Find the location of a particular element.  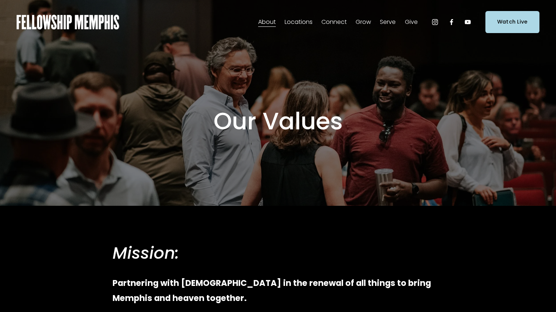

a: Watch Live is located at coordinates (512, 22).